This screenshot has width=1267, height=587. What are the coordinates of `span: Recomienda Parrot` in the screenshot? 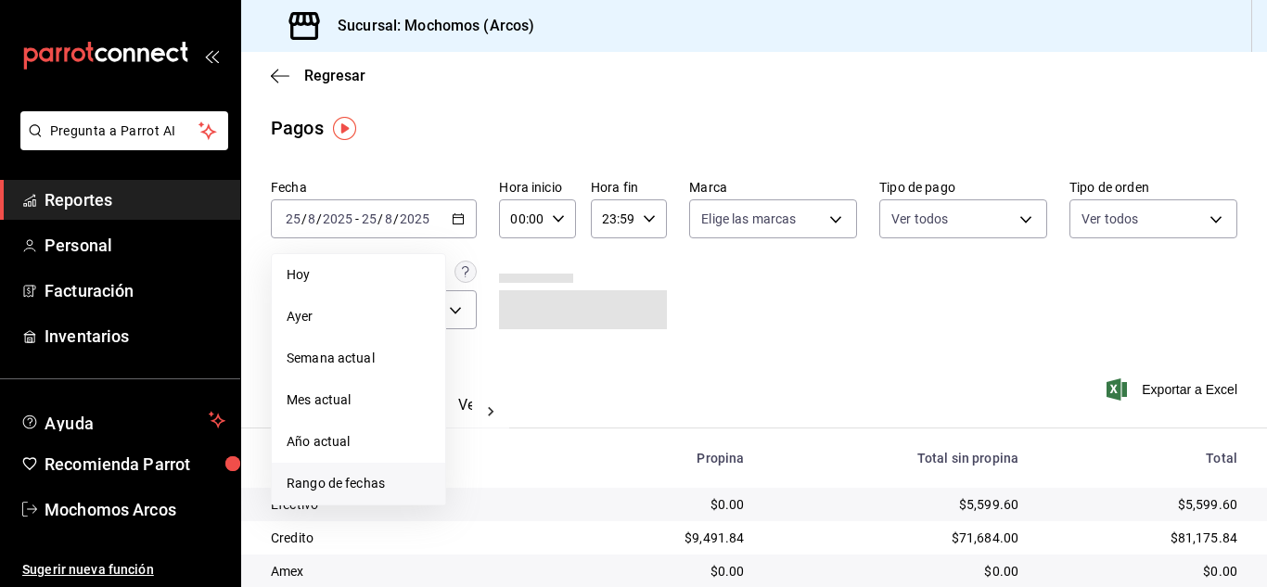 It's located at (135, 464).